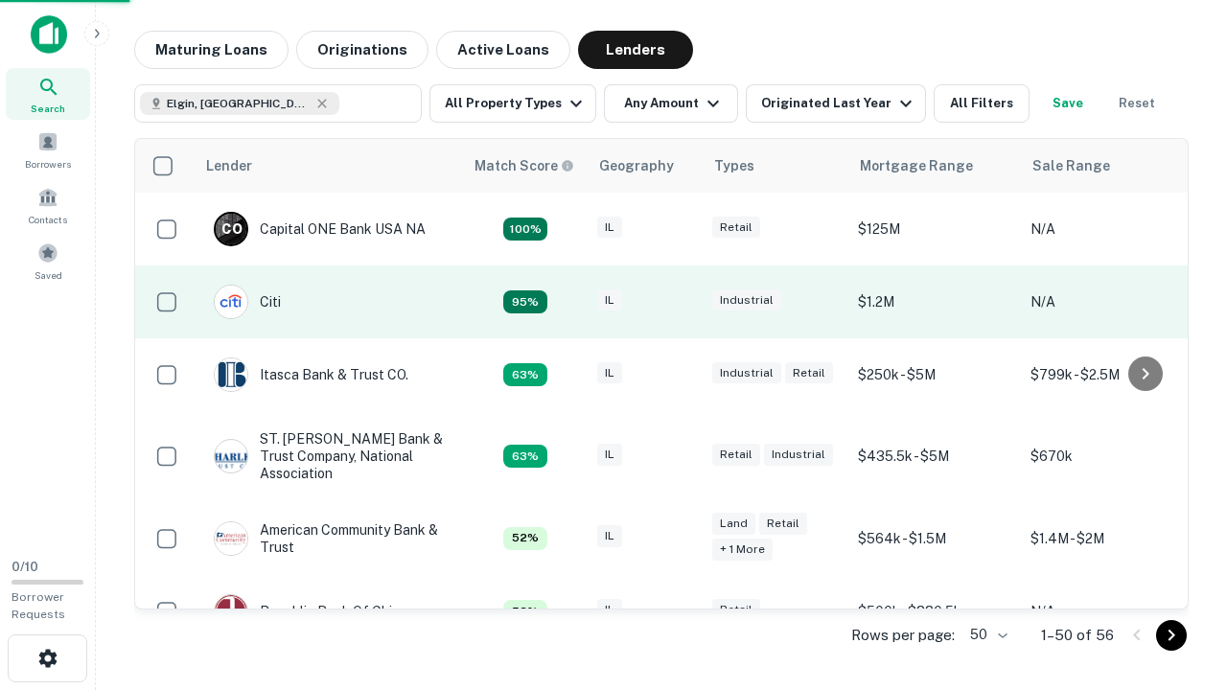 Image resolution: width=1227 pixels, height=690 pixels. What do you see at coordinates (1107, 166) in the screenshot?
I see `th: Sale Range` at bounding box center [1107, 166].